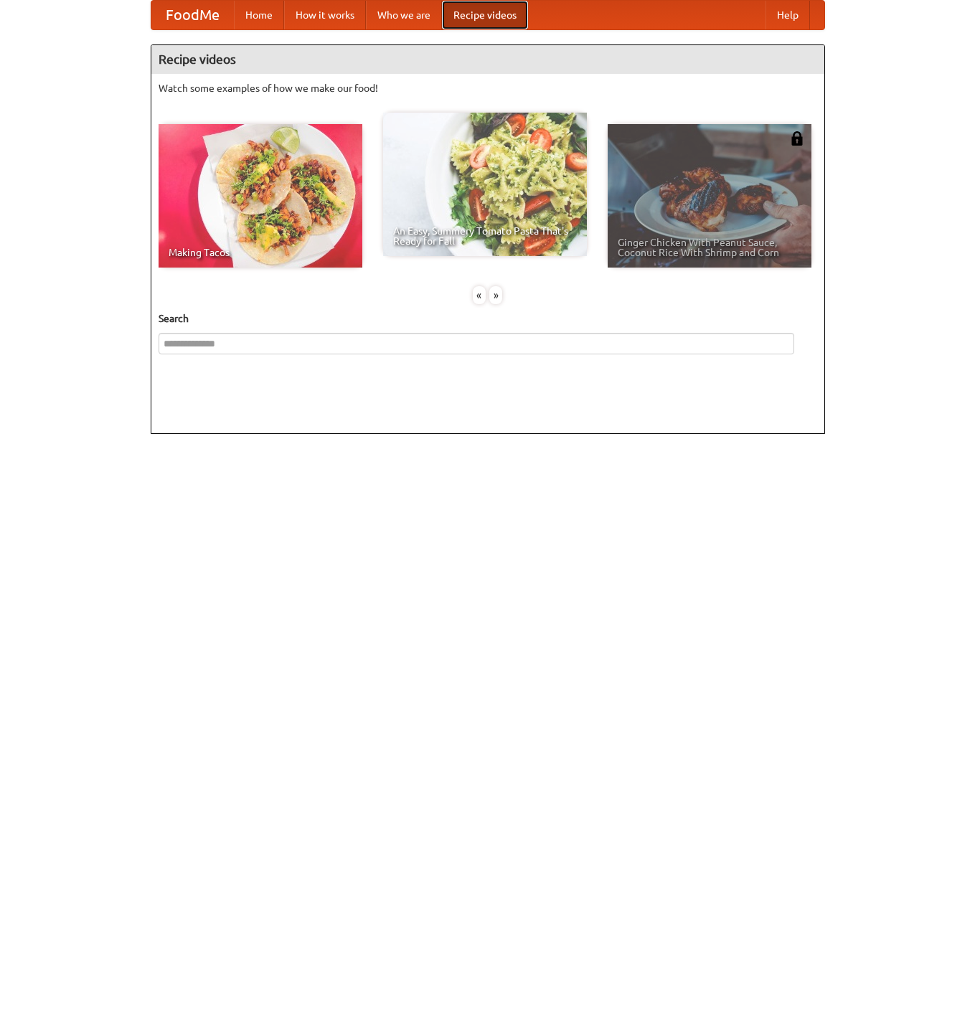  What do you see at coordinates (797, 138) in the screenshot?
I see `img: 483408.png` at bounding box center [797, 138].